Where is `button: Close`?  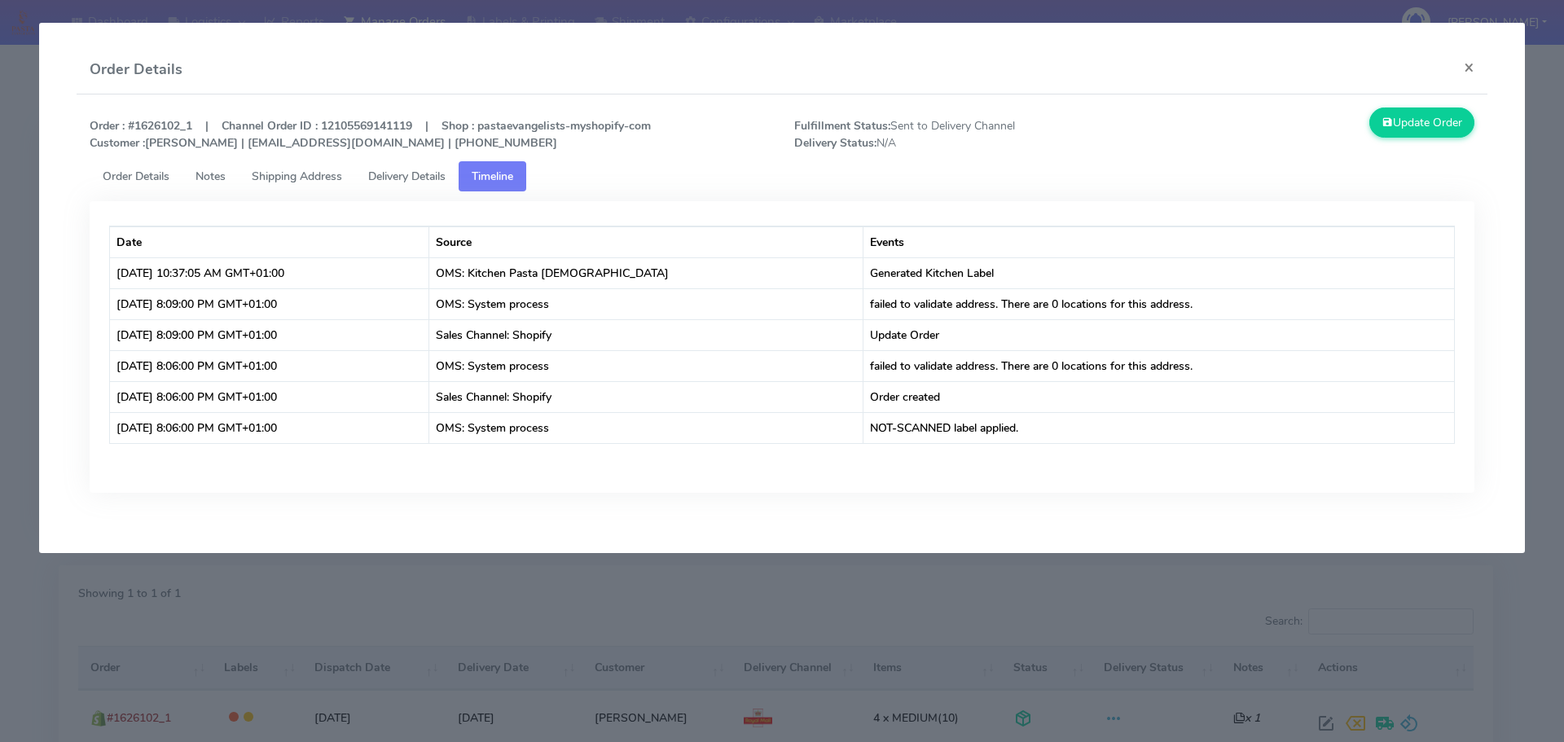 button: Close is located at coordinates (1469, 67).